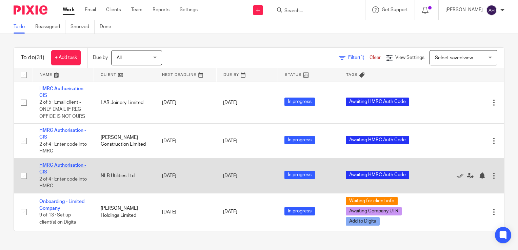 The width and height of the screenshot is (518, 250). What do you see at coordinates (119, 58) in the screenshot?
I see `span: All` at bounding box center [119, 58].